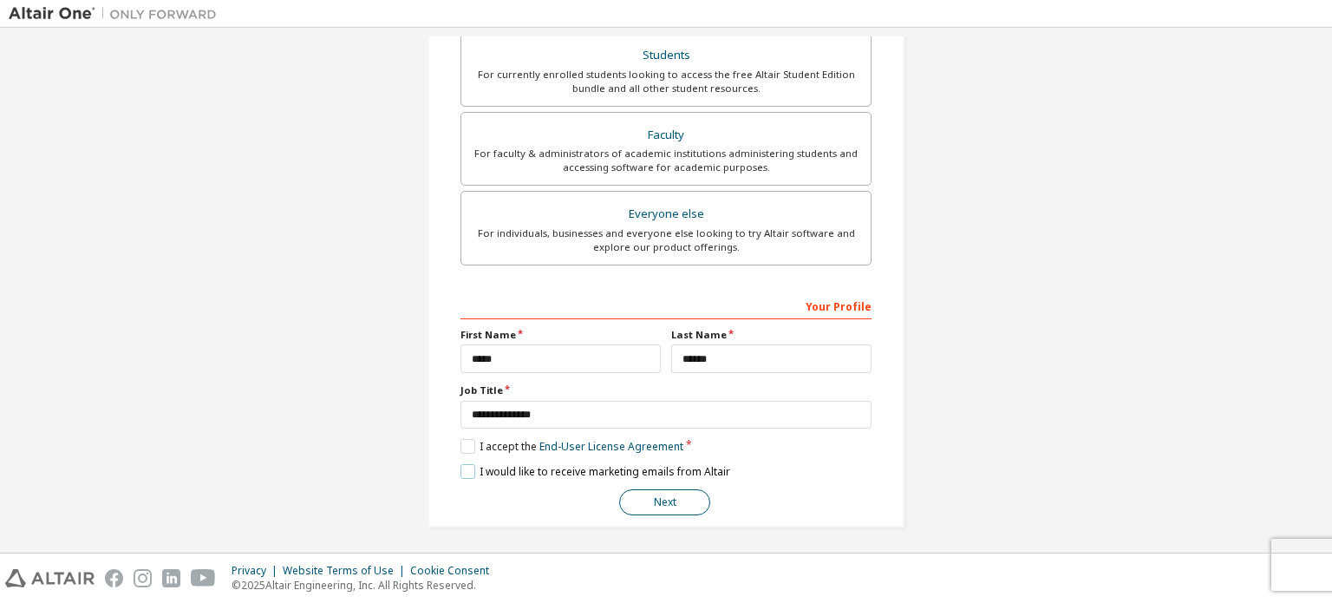 The width and height of the screenshot is (1332, 603). What do you see at coordinates (771, 335) in the screenshot?
I see `label: Last Name` at bounding box center [771, 335].